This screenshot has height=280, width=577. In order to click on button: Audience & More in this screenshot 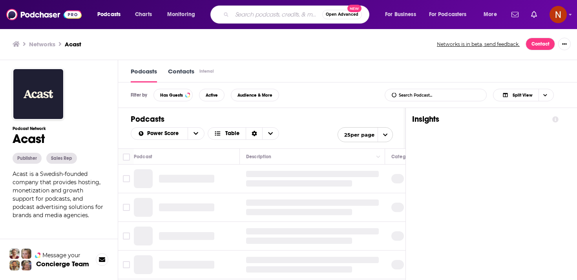, I will do `click(255, 95)`.